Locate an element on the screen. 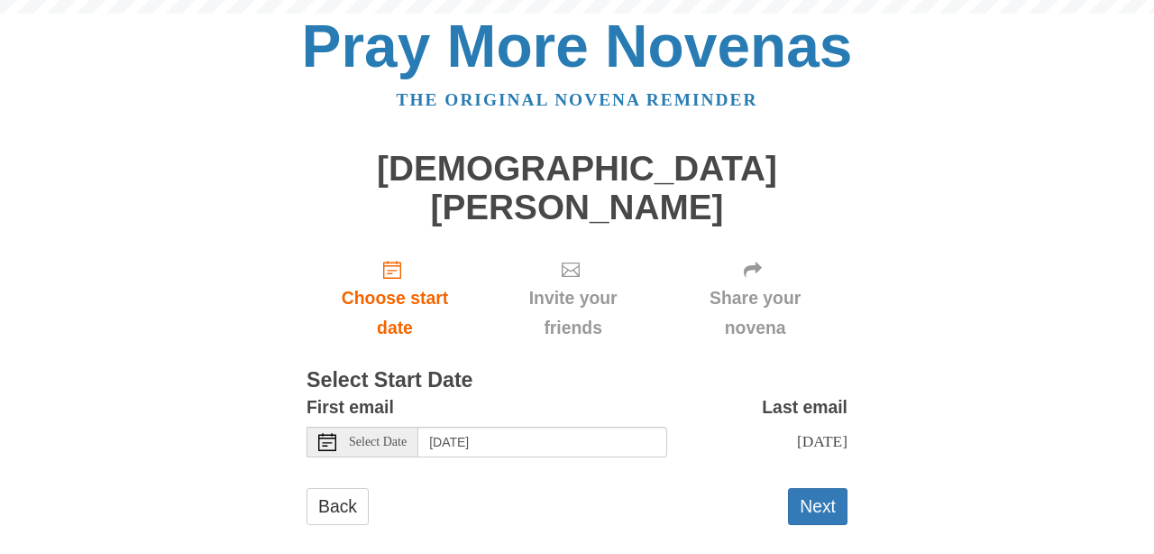 The width and height of the screenshot is (1154, 554). span: Select Date is located at coordinates (378, 442).